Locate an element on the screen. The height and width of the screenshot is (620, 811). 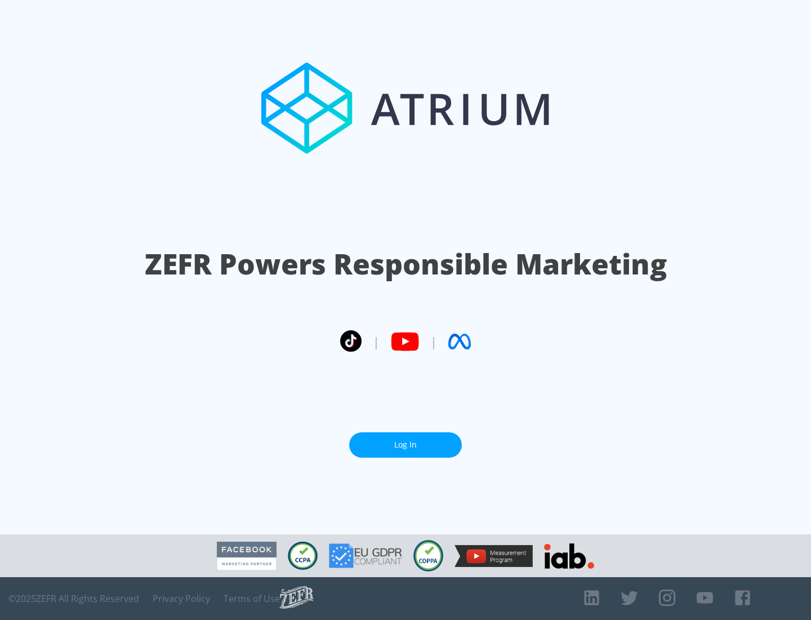
img: Facebook Marketing Partner is located at coordinates (247, 555).